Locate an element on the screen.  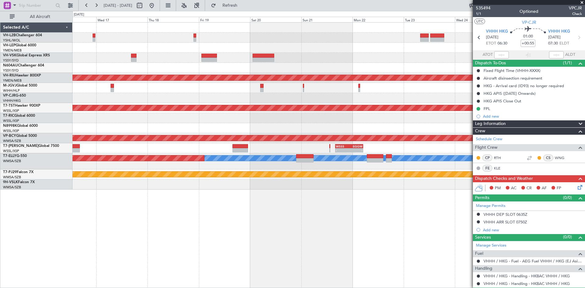
span: ETOT is located at coordinates (491, 44).